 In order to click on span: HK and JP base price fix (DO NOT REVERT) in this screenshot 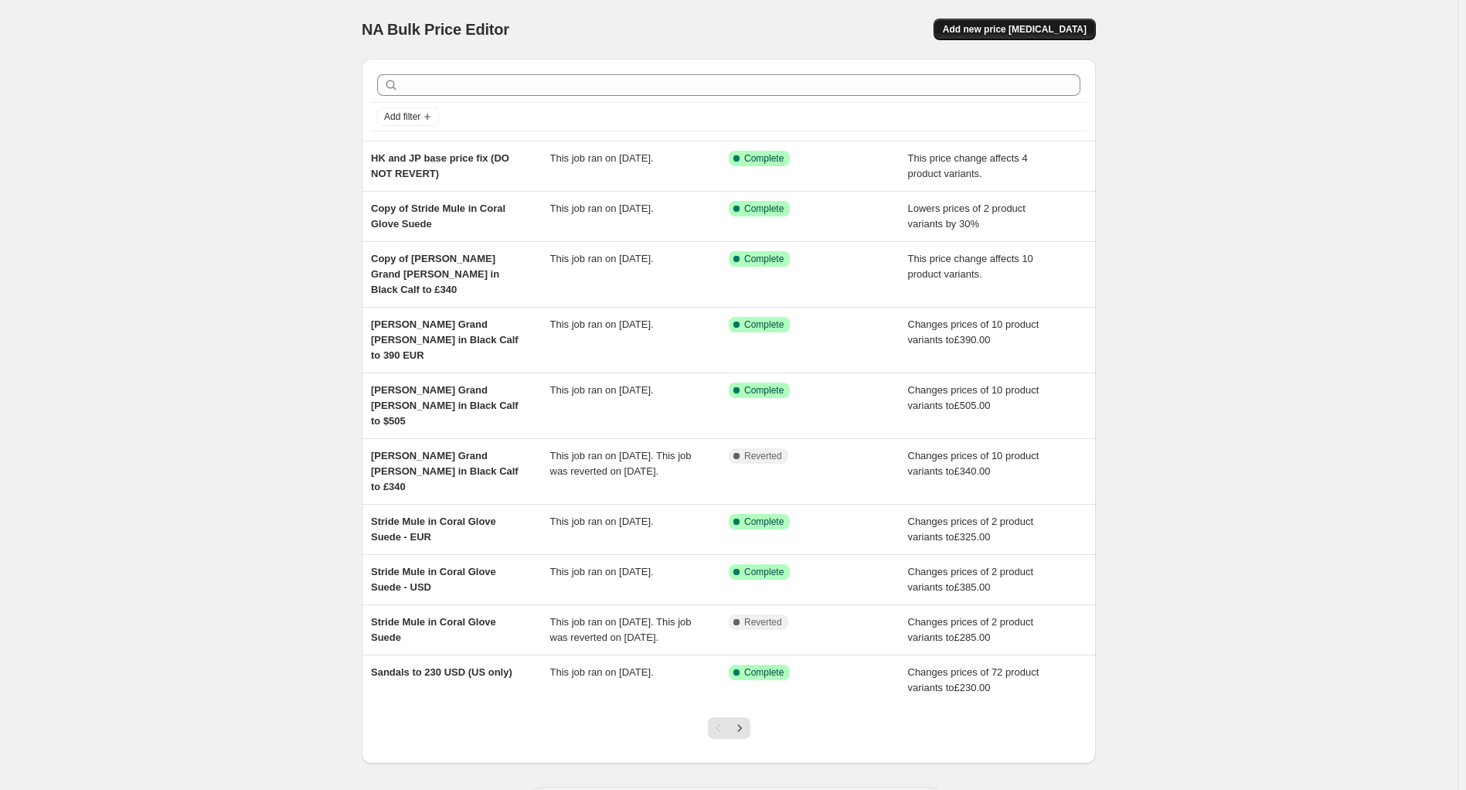, I will do `click(440, 165)`.